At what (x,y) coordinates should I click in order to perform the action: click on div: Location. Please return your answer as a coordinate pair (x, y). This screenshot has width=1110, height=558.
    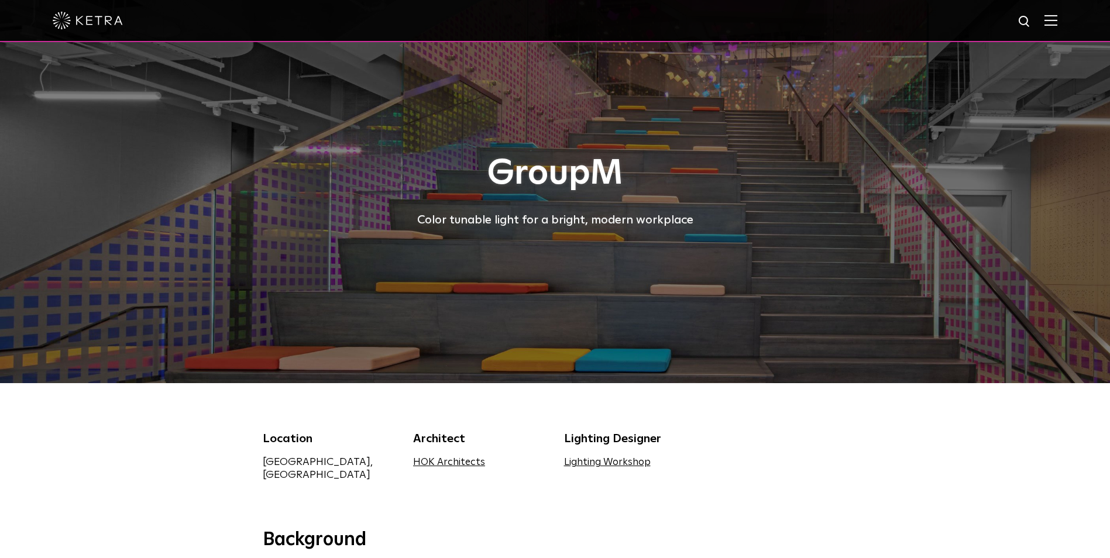
    Looking at the image, I should click on (329, 439).